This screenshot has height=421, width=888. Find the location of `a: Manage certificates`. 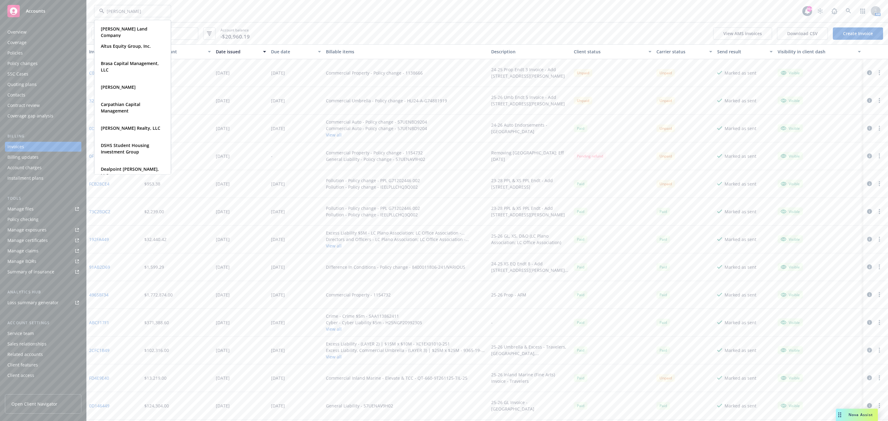

a: Manage certificates is located at coordinates (43, 240).